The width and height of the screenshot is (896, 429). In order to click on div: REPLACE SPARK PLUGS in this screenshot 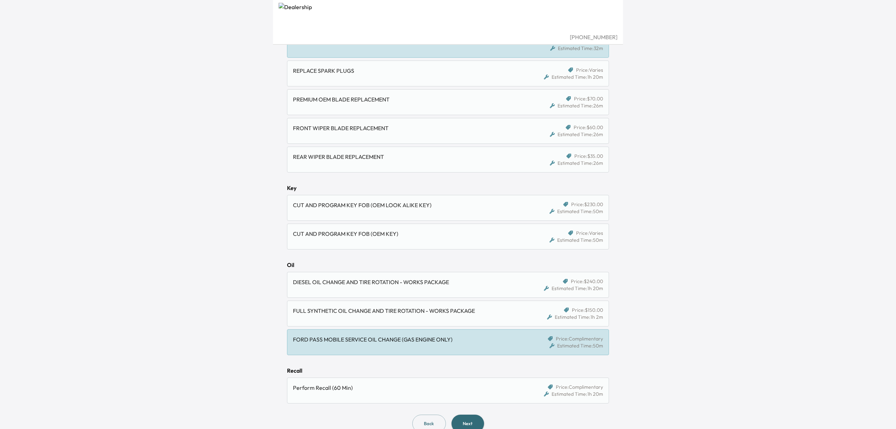, I will do `click(407, 71)`.